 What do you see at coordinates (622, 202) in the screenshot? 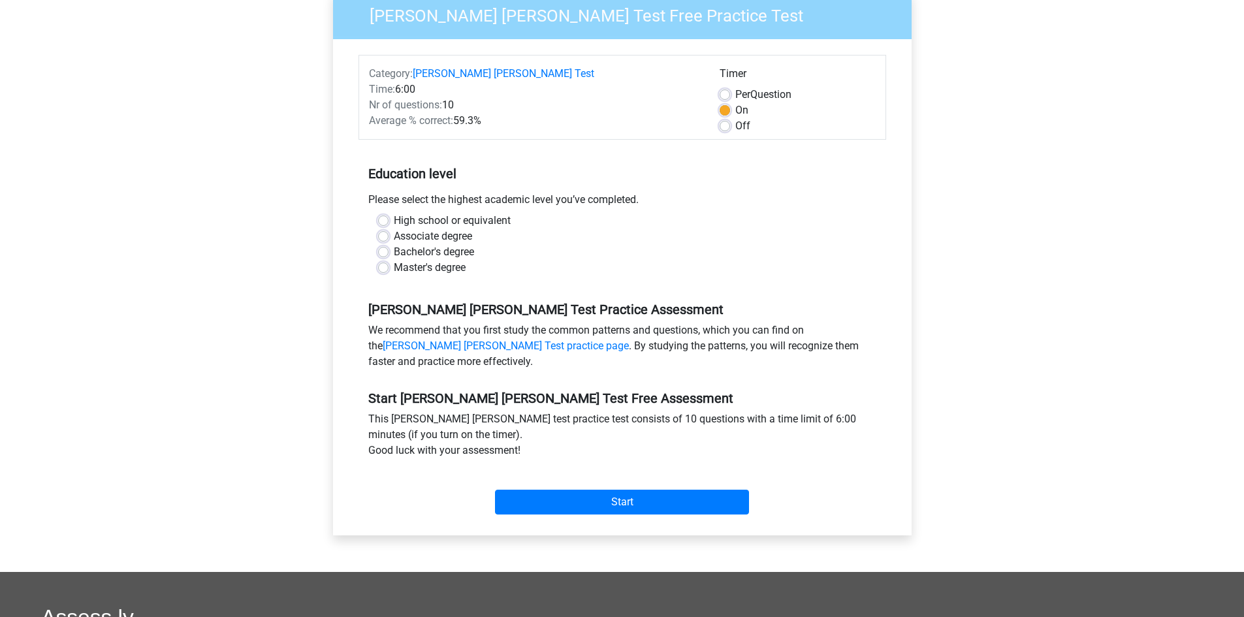
I see `div: Please select the highest academic level you’ve completed.` at bounding box center [622, 202].